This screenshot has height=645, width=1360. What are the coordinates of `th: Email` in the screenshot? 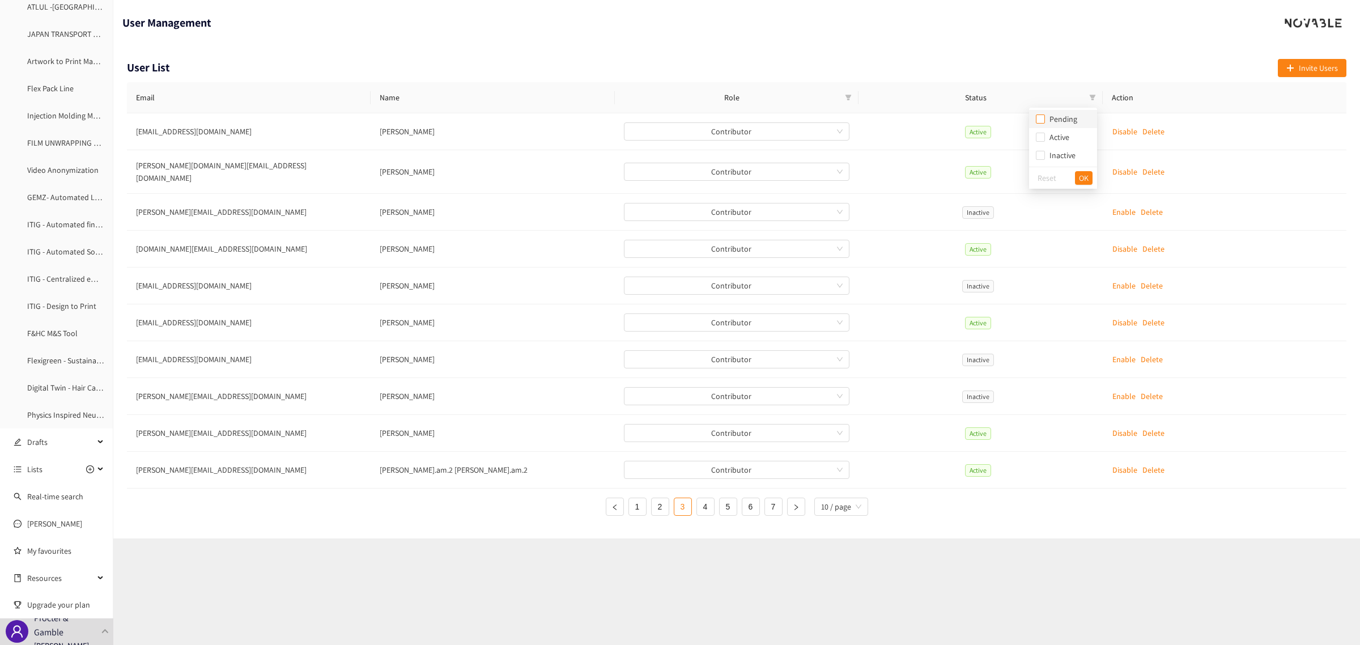 It's located at (249, 97).